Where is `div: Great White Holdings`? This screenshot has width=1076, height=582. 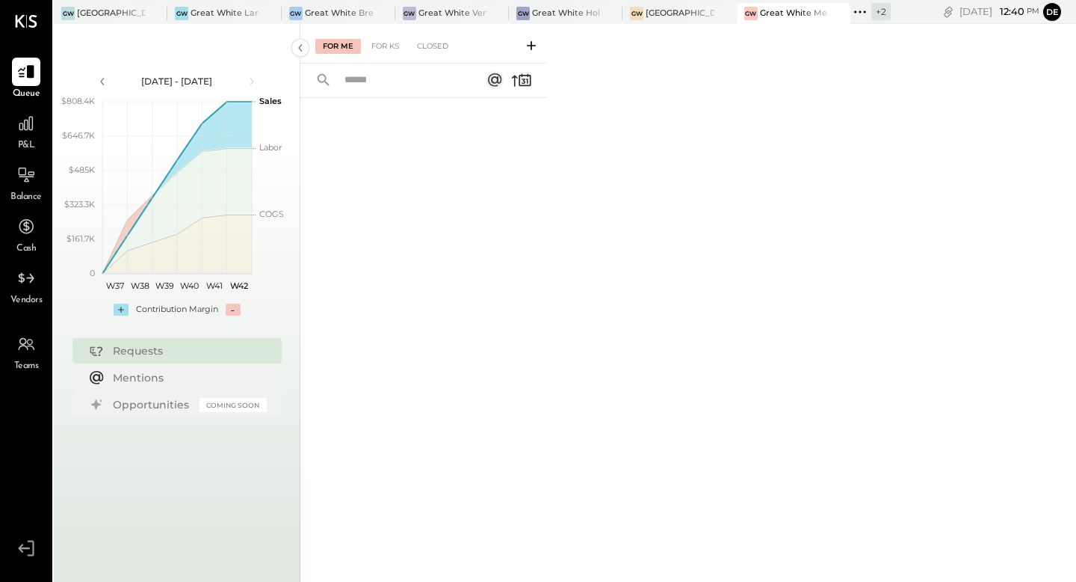 div: Great White Holdings is located at coordinates (566, 13).